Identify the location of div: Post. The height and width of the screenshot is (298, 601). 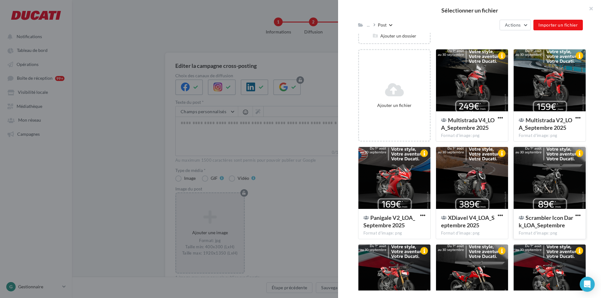
(382, 25).